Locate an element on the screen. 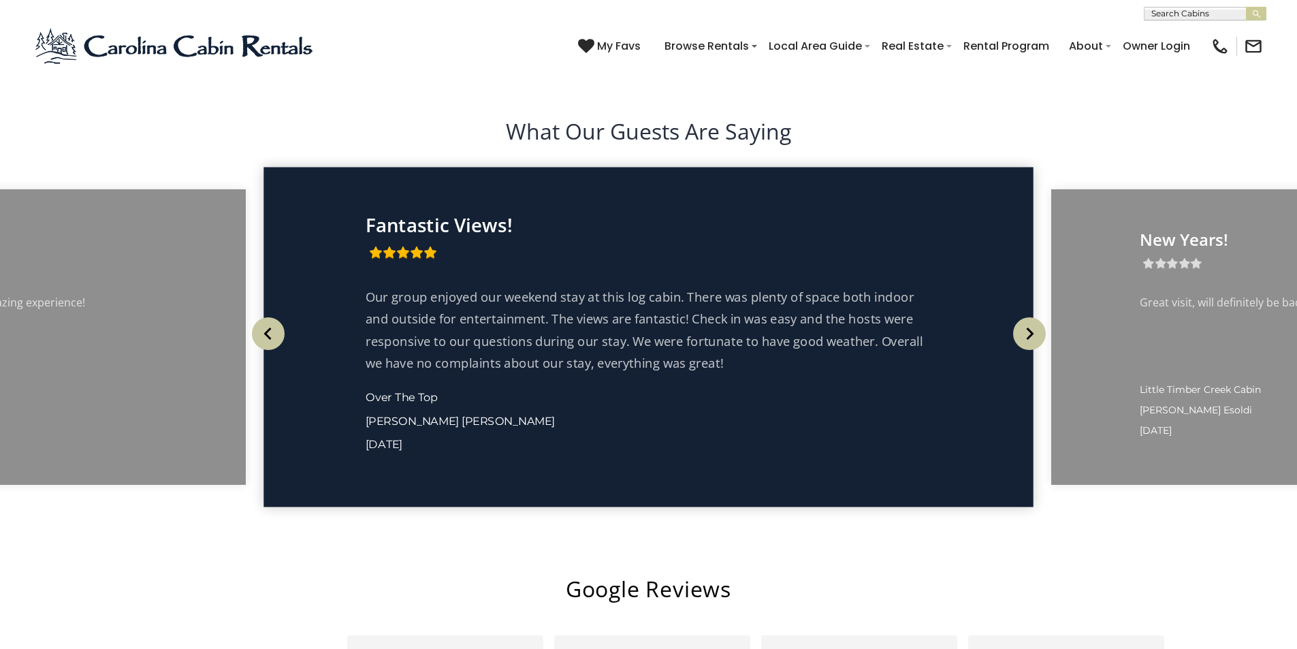 Image resolution: width=1297 pixels, height=649 pixels. a: My Favs is located at coordinates (611, 46).